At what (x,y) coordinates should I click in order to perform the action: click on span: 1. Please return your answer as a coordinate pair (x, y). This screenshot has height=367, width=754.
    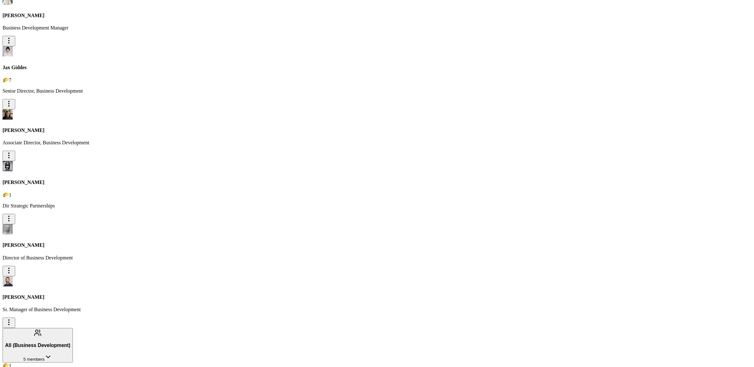
    Looking at the image, I should click on (10, 195).